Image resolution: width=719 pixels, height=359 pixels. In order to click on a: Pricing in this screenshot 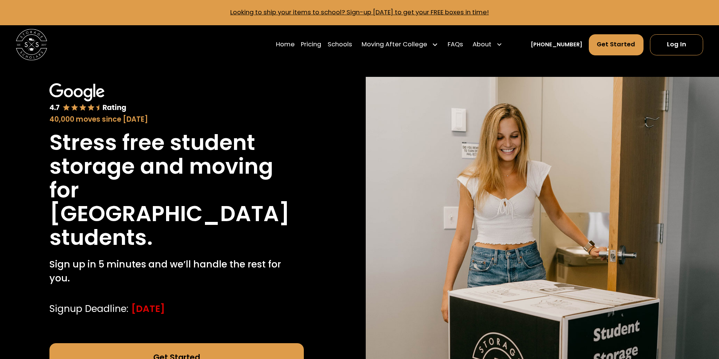, I will do `click(311, 45)`.